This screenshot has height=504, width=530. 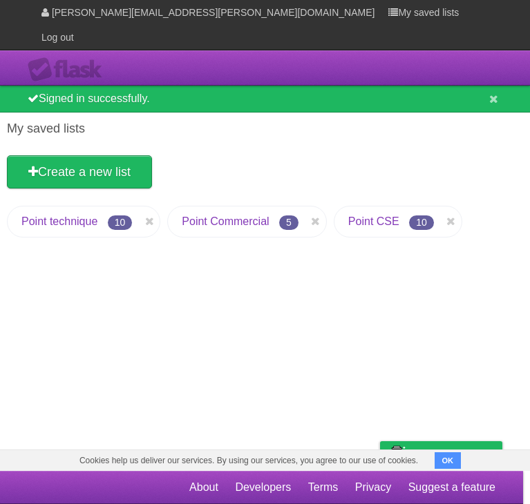 I want to click on a: Point CSE, so click(x=374, y=221).